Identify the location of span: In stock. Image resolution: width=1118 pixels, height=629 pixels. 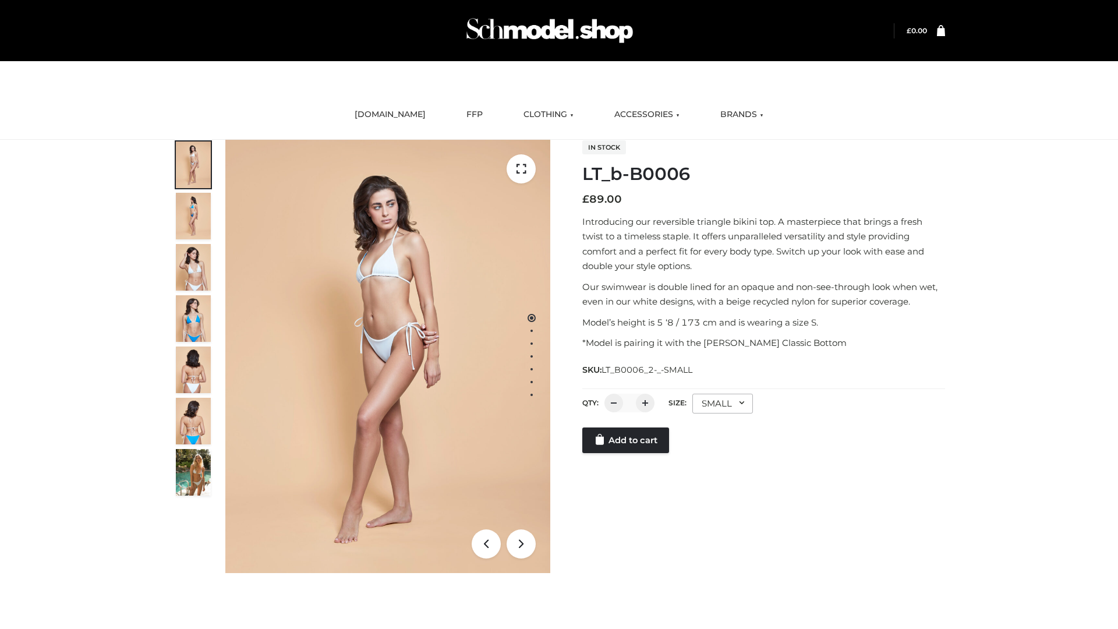
(604, 147).